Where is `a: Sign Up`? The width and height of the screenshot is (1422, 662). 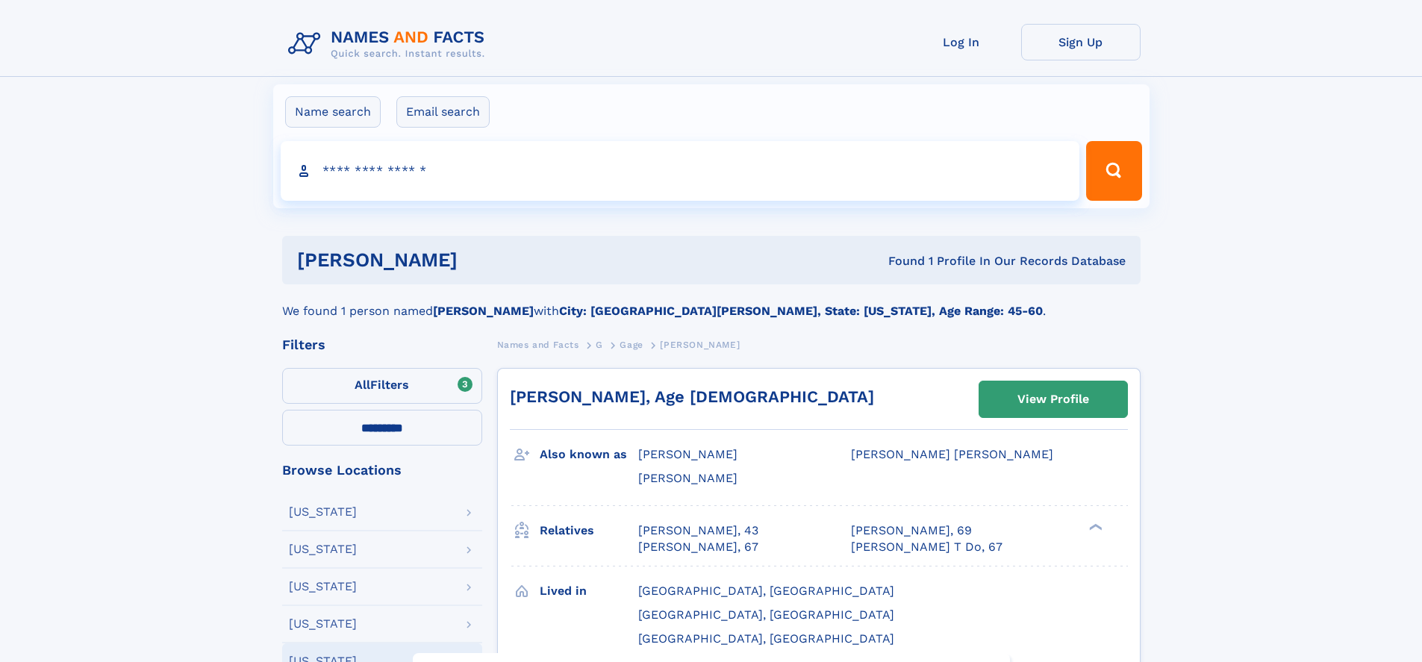 a: Sign Up is located at coordinates (1081, 42).